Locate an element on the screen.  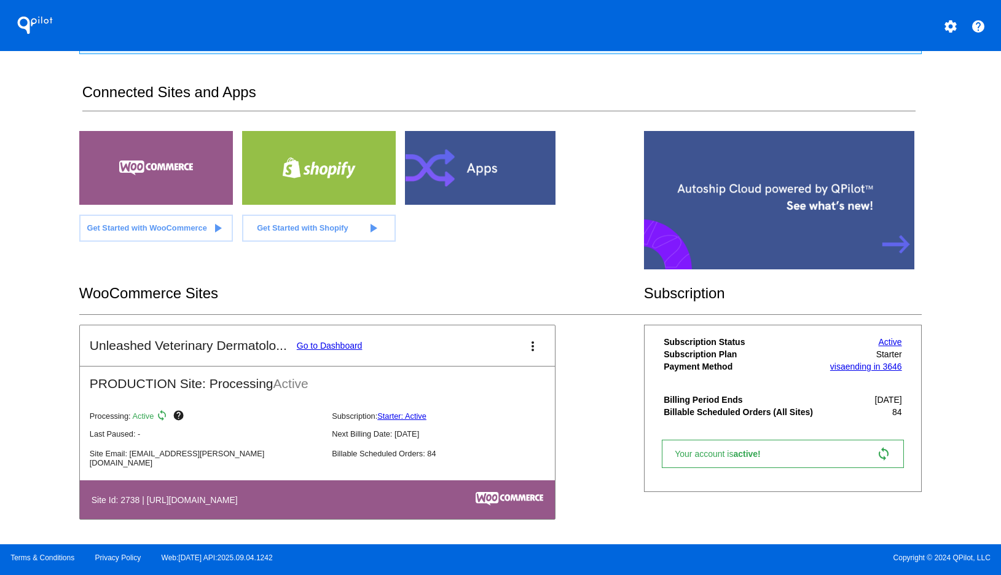
h1: QPilot is located at coordinates (35, 25).